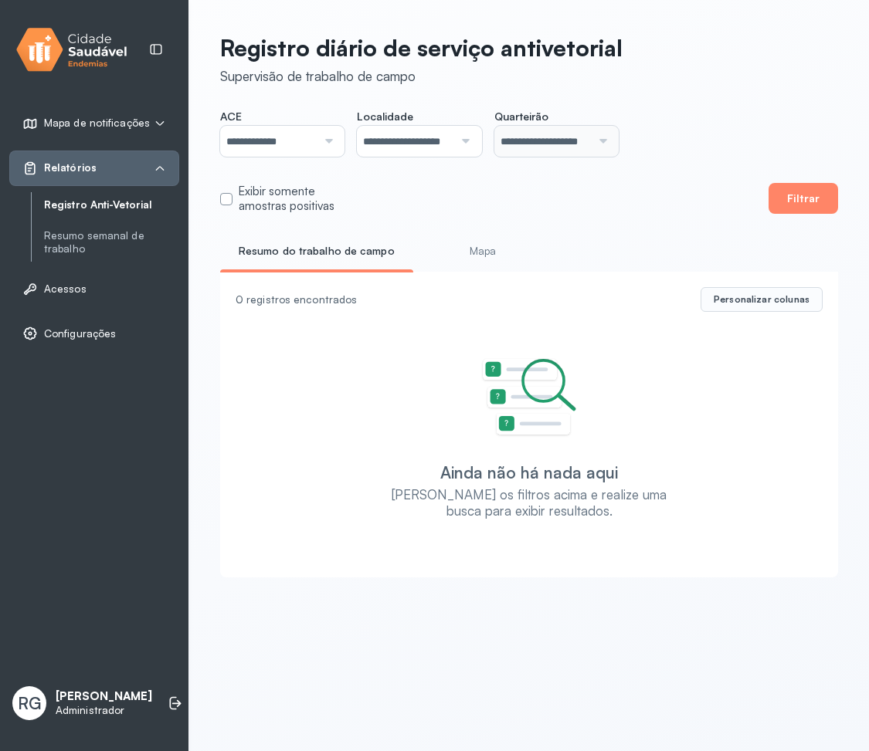  I want to click on img: Imagem de Empty State, so click(529, 398).